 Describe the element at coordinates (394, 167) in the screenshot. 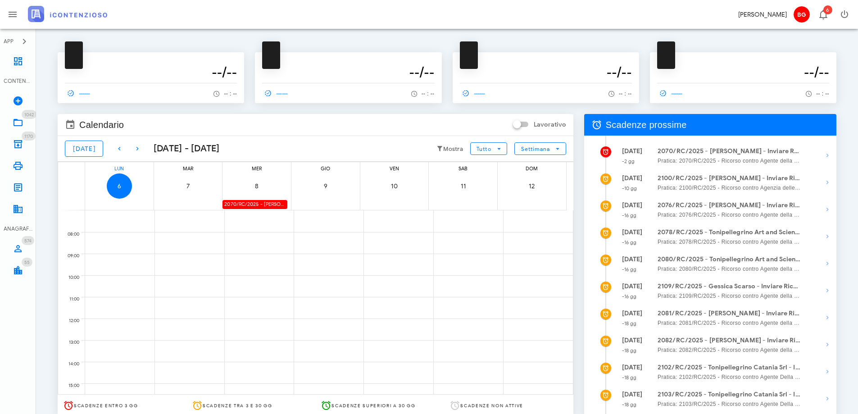

I see `div: ven` at that location.